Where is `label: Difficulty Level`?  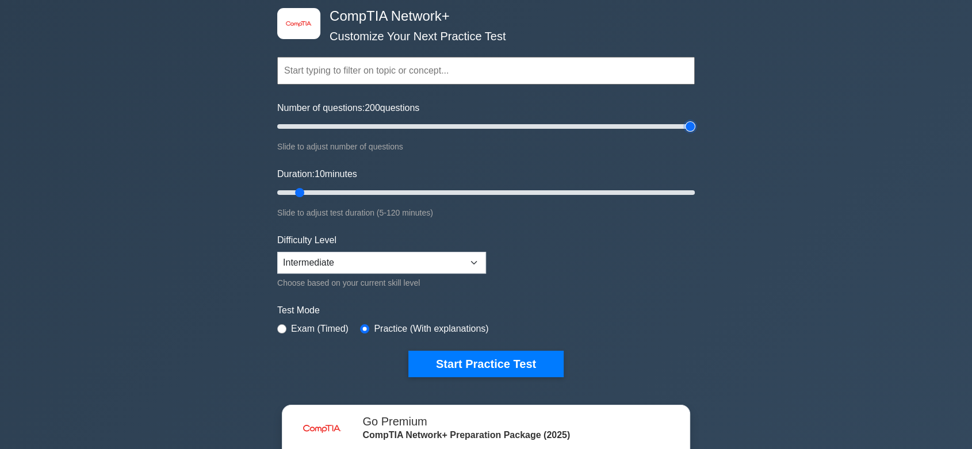 label: Difficulty Level is located at coordinates (307, 240).